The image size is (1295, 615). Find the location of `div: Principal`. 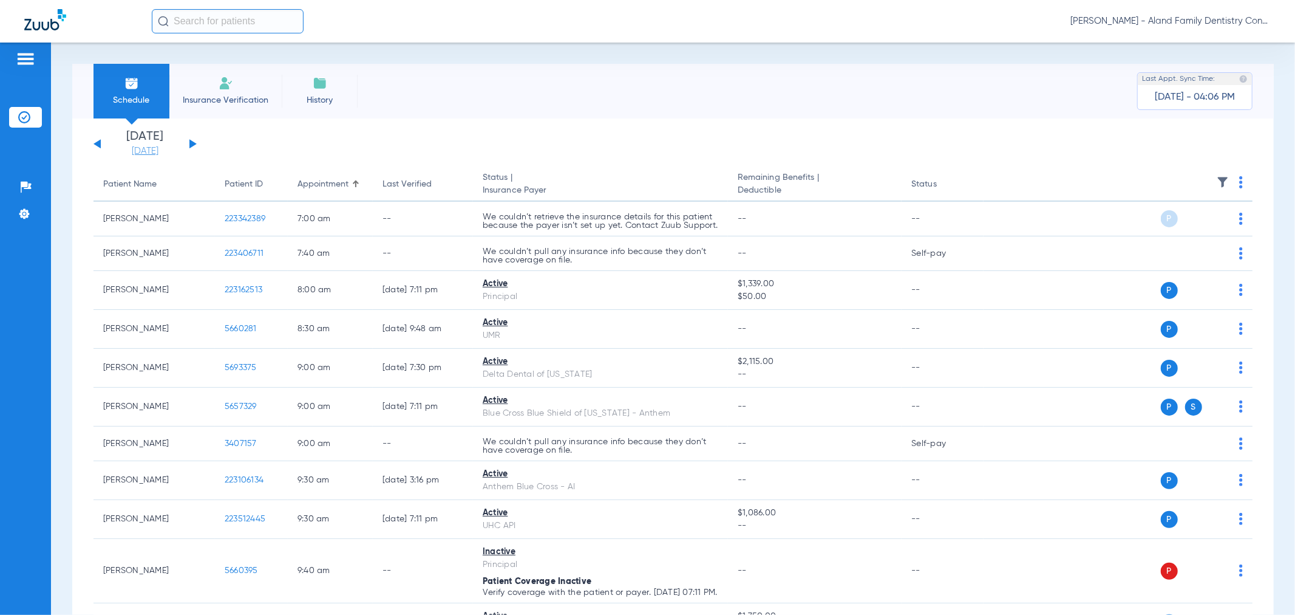

div: Principal is located at coordinates (601, 296).